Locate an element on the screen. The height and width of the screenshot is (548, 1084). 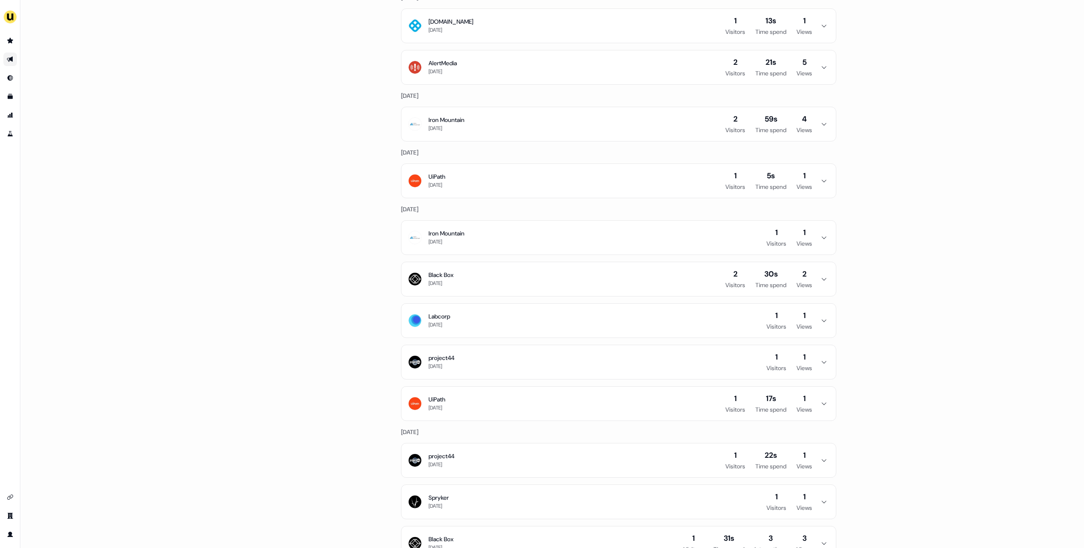
a: Go to Inbound is located at coordinates (10, 78).